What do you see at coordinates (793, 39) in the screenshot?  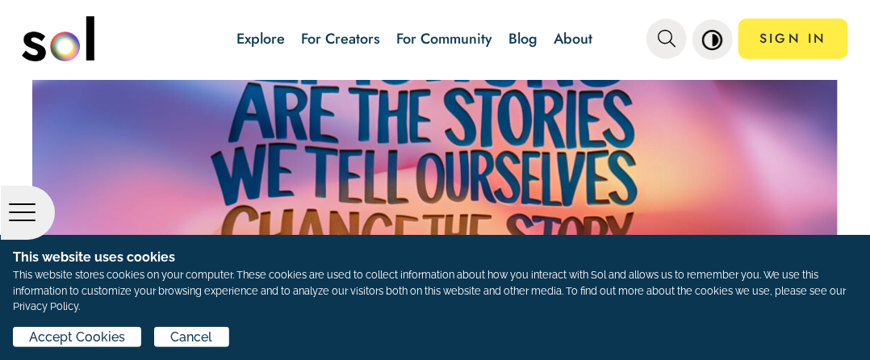 I see `a: SIGN IN` at bounding box center [793, 39].